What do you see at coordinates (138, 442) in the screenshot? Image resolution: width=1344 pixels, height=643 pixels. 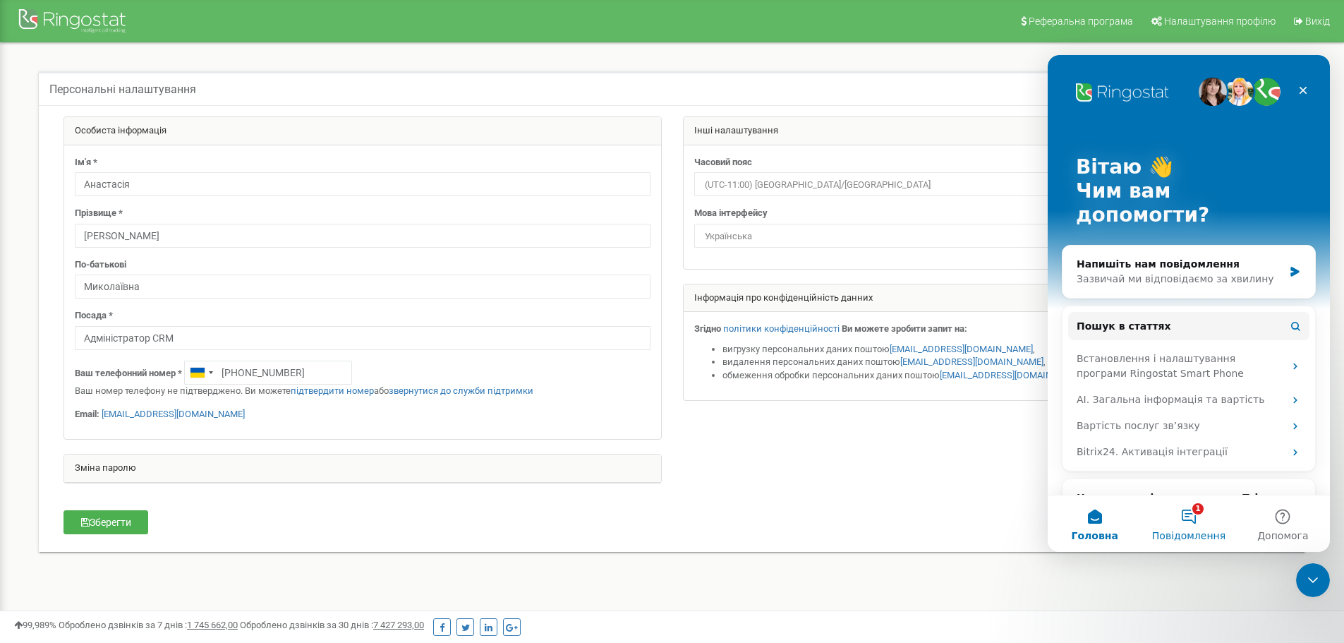 I see `b: Написати в підтримку через Telegram` at bounding box center [138, 442].